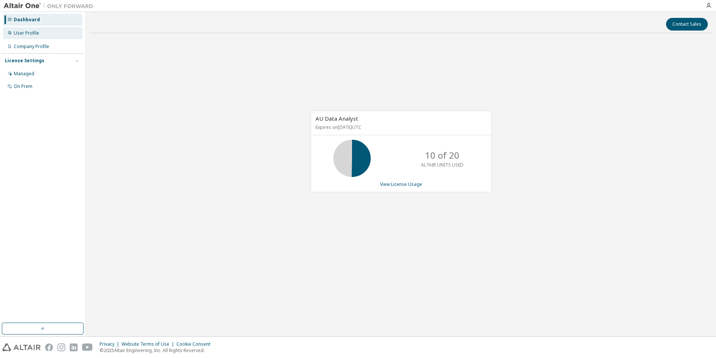 The width and height of the screenshot is (716, 358). What do you see at coordinates (27, 20) in the screenshot?
I see `div: Dashboard` at bounding box center [27, 20].